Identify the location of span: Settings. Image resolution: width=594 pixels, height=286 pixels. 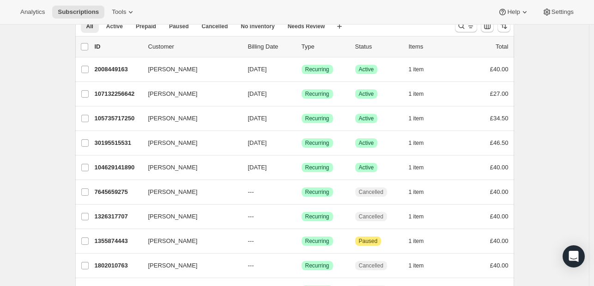
(563, 12).